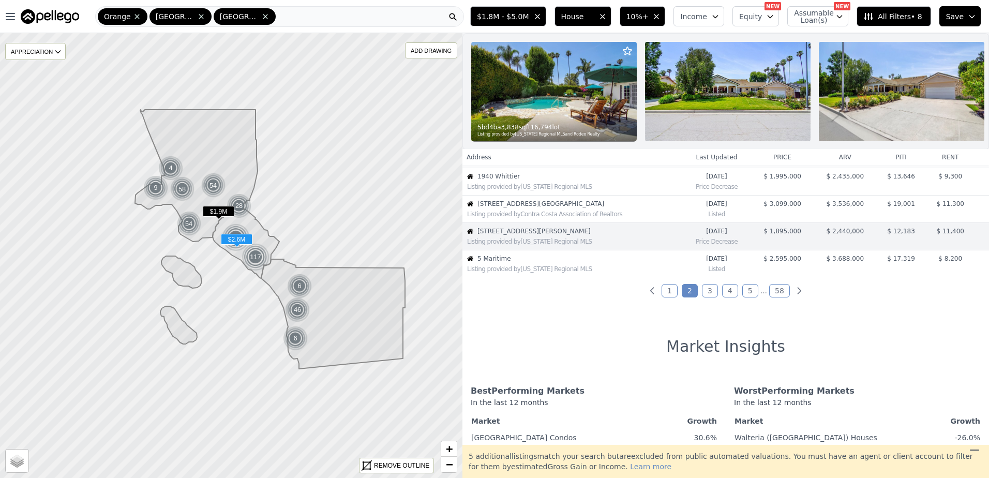 The image size is (989, 478). Describe the element at coordinates (236, 237) in the screenshot. I see `div: 117` at that location.